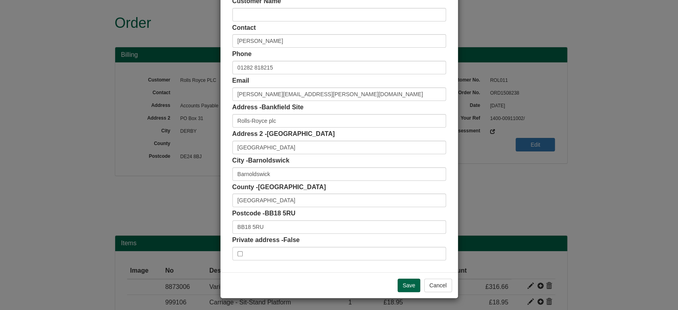 The width and height of the screenshot is (678, 310). Describe the element at coordinates (266, 240) in the screenshot. I see `label: Private address -` at that location.